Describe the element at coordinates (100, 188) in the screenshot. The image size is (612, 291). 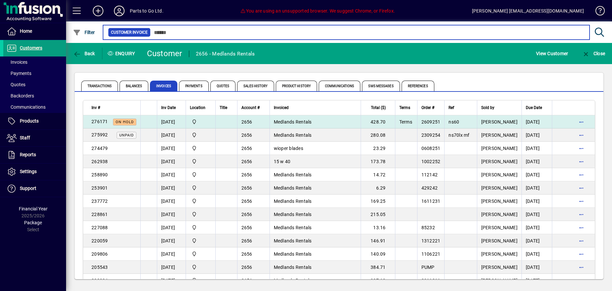
I see `span: 253901` at that location.